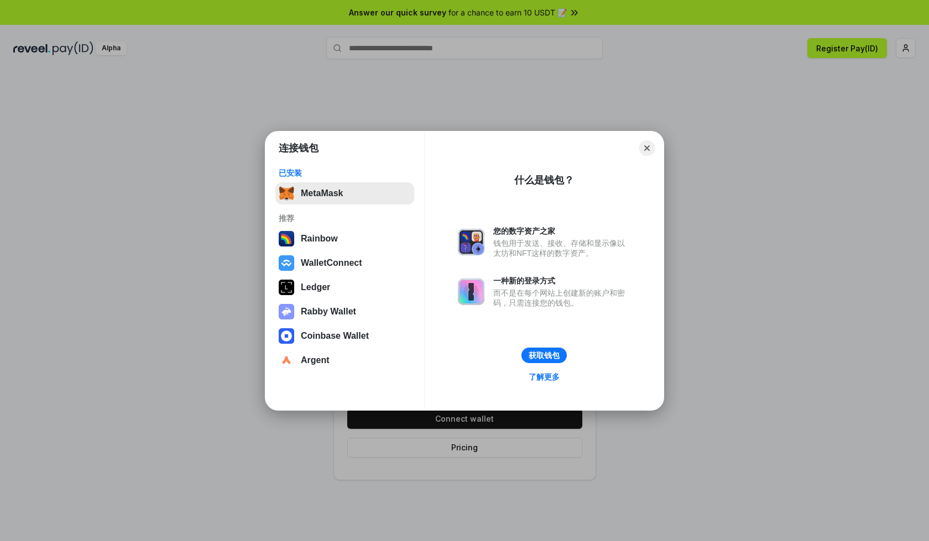 Image resolution: width=929 pixels, height=541 pixels. I want to click on button: Coinbase Wallet, so click(345, 336).